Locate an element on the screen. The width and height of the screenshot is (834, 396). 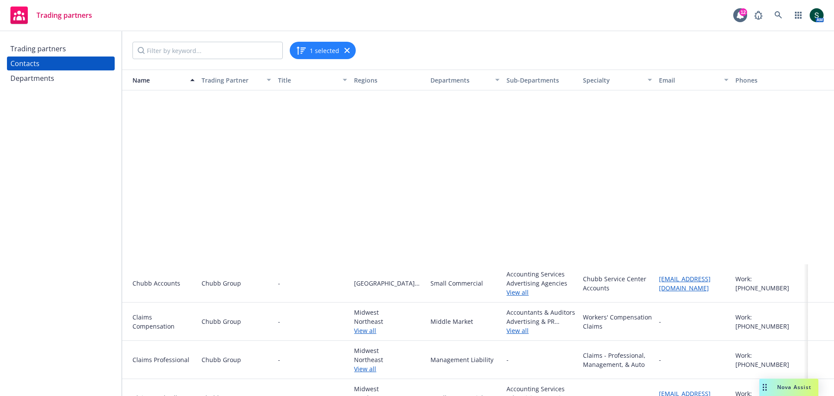
div: Claims Compensation is located at coordinates (163, 321).